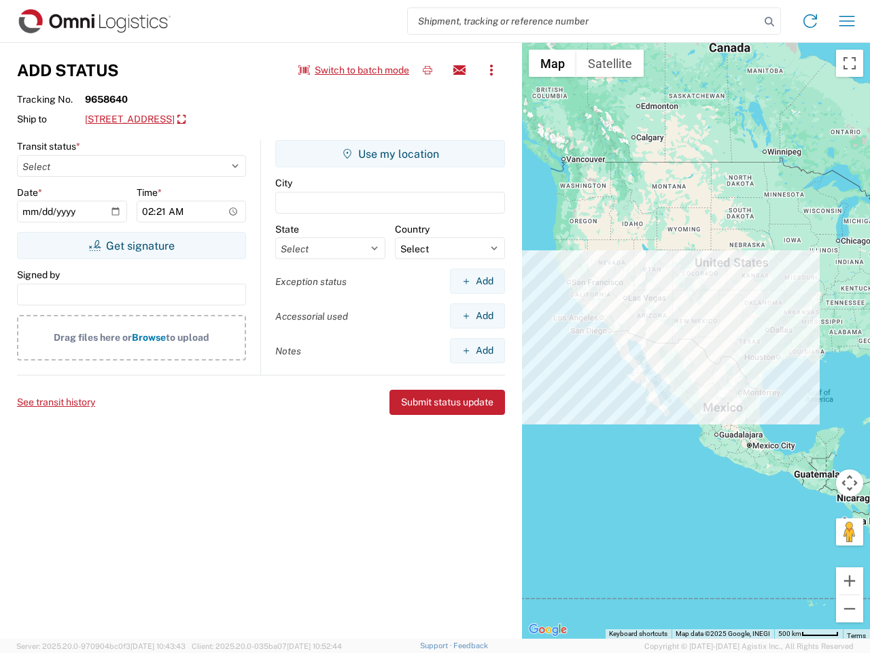  I want to click on label: Notes, so click(288, 351).